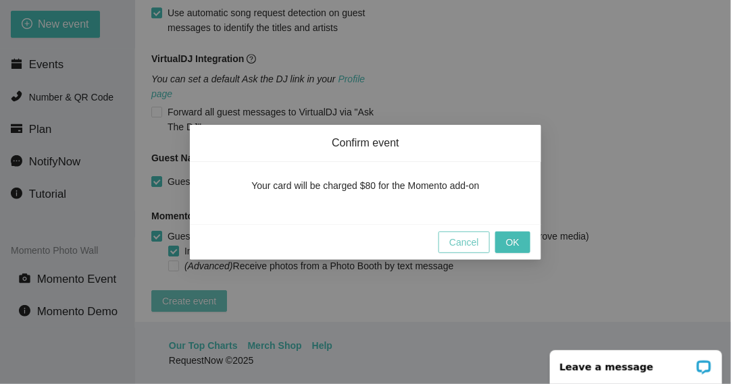  I want to click on p: Leave a message, so click(86, 26).